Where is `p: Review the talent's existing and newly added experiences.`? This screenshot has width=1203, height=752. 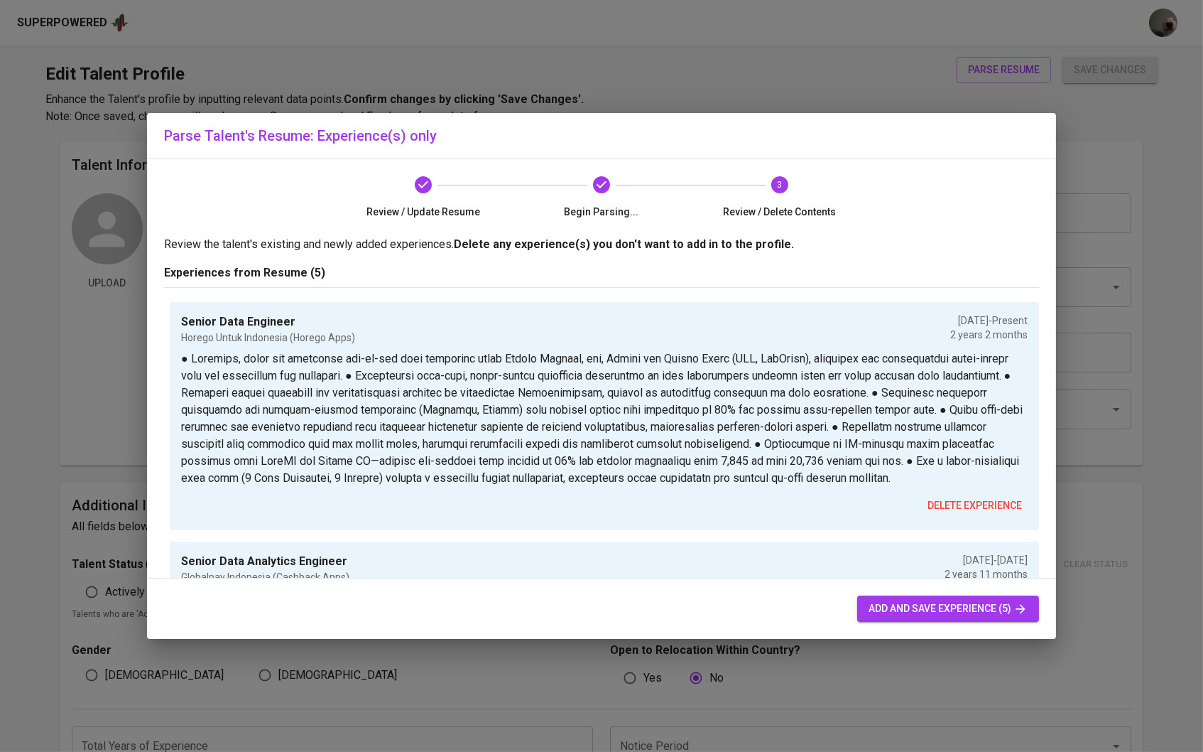 p: Review the talent's existing and newly added experiences. is located at coordinates (602, 244).